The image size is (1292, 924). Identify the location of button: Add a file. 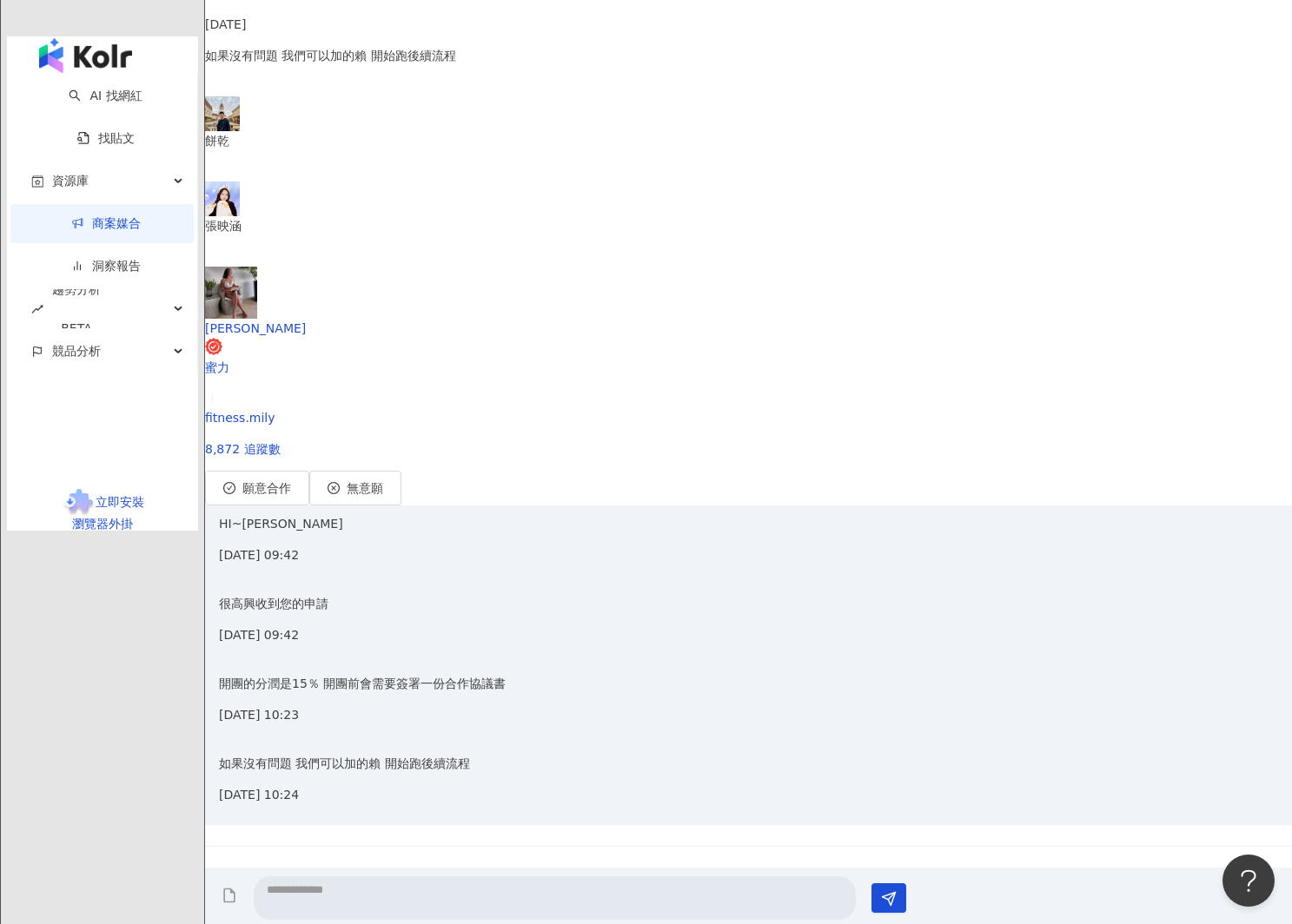
(229, 898).